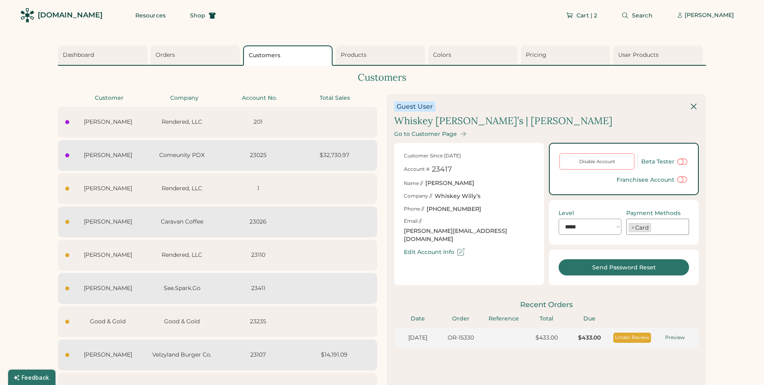  What do you see at coordinates (104, 55) in the screenshot?
I see `div: Dashboard` at bounding box center [104, 55].